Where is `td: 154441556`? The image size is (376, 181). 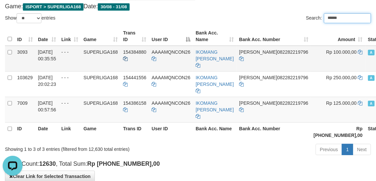
td: 154441556 is located at coordinates (135, 84).